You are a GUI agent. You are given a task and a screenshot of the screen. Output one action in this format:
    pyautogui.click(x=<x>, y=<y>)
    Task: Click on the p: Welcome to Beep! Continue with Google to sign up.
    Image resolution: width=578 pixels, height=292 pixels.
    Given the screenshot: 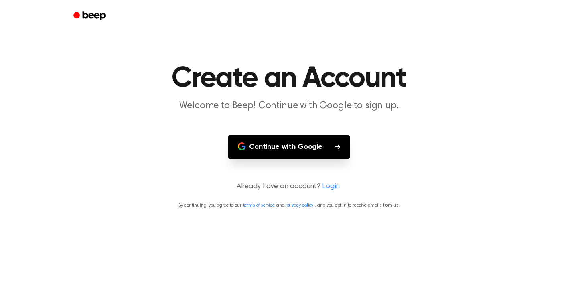 What is the action you would take?
    pyautogui.click(x=289, y=106)
    